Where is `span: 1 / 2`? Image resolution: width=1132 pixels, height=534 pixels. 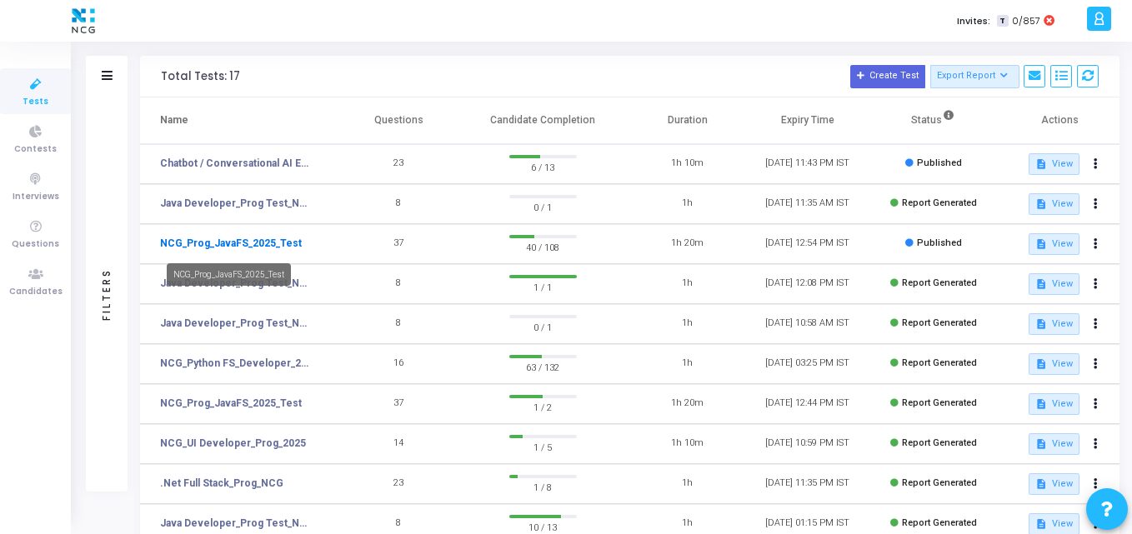 span: 1 / 2 is located at coordinates (543, 407).